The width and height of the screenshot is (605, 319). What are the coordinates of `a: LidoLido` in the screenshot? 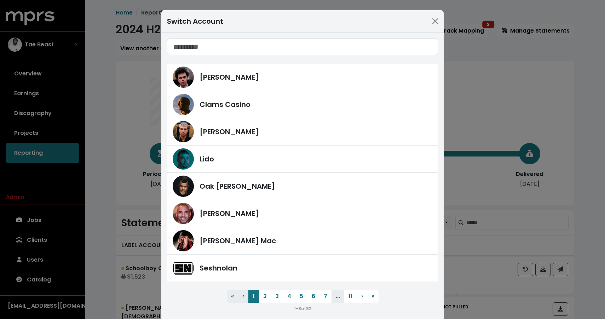 It's located at (303, 159).